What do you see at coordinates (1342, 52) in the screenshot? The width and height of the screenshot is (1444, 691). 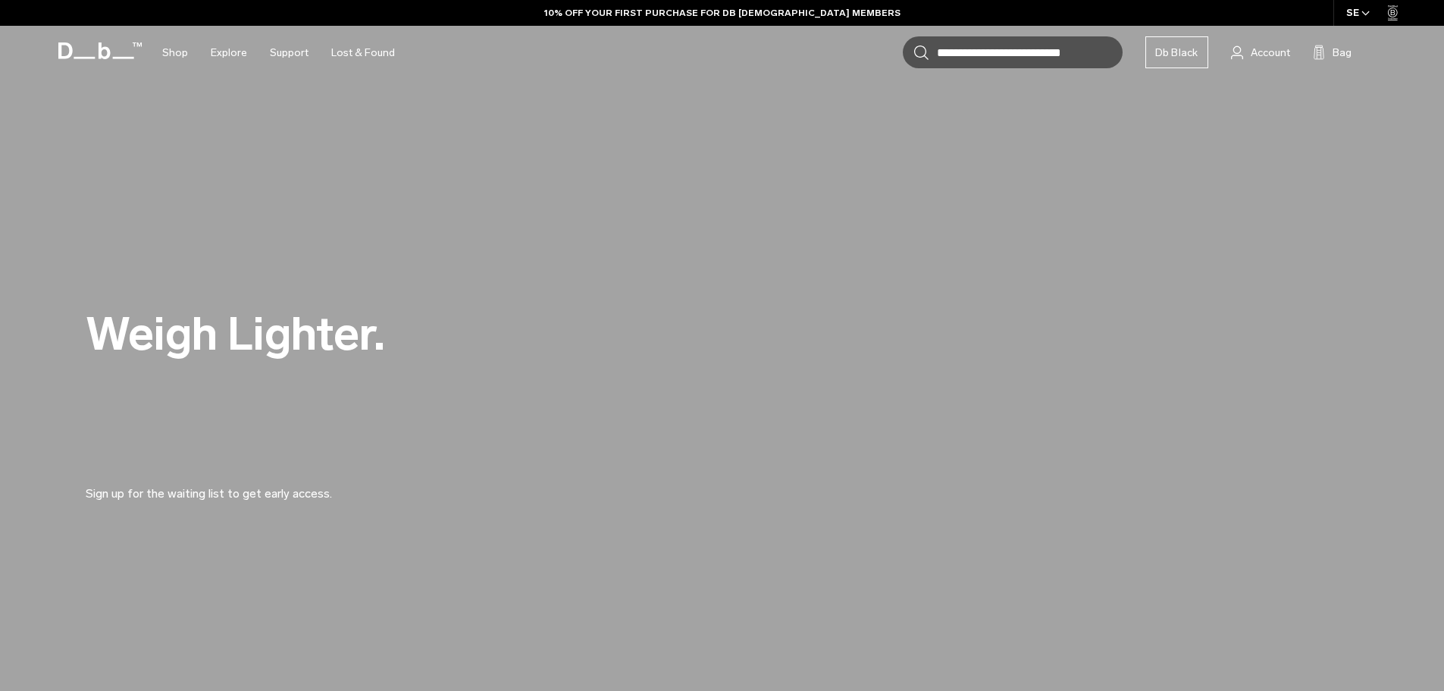 I see `span: Bag` at bounding box center [1342, 52].